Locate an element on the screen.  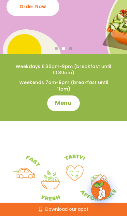
h4: Weekends 7am-9pm (breakfast until 11am) is located at coordinates (64, 86).